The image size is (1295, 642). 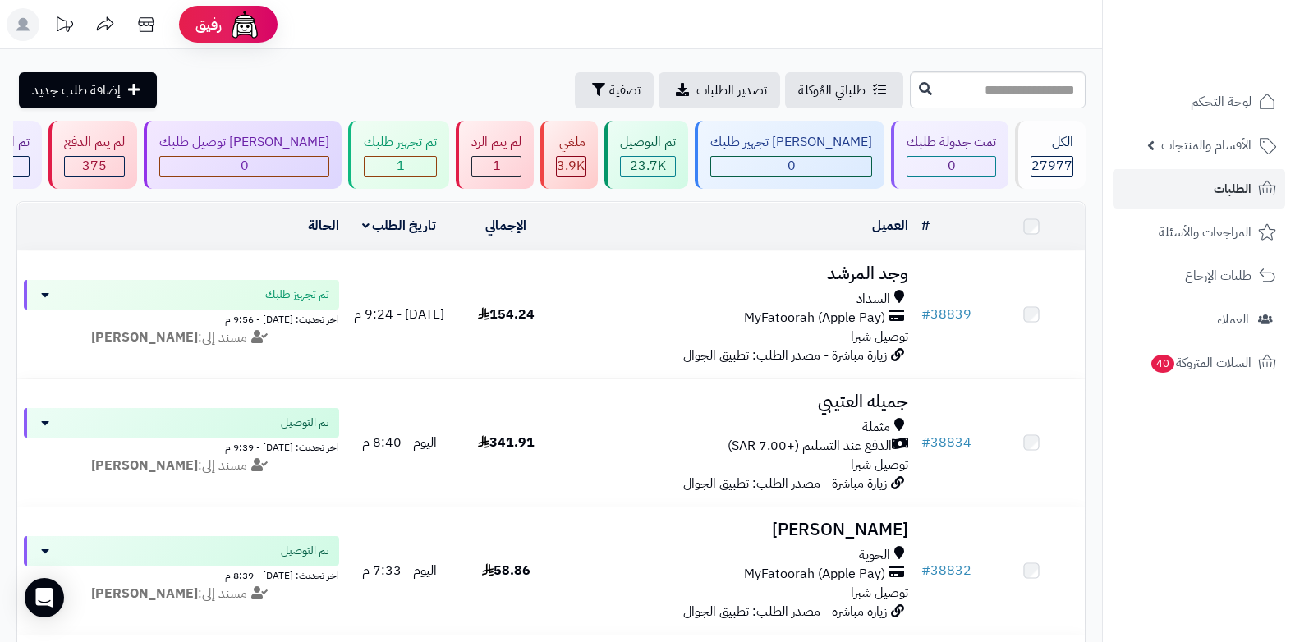 I want to click on span: الطلبات, so click(x=1232, y=189).